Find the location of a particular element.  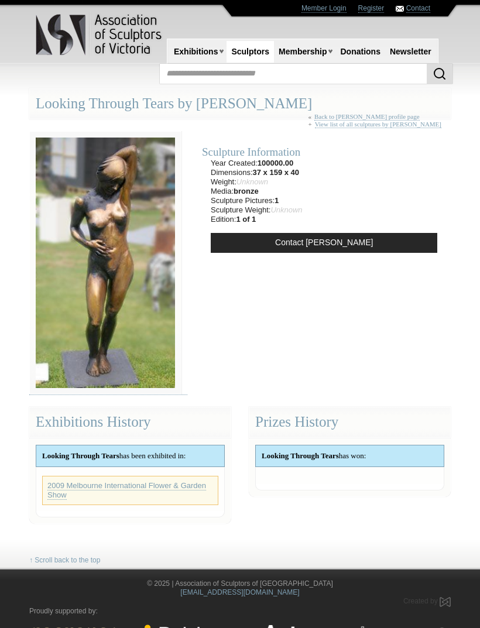

a: Contact is located at coordinates (418, 8).